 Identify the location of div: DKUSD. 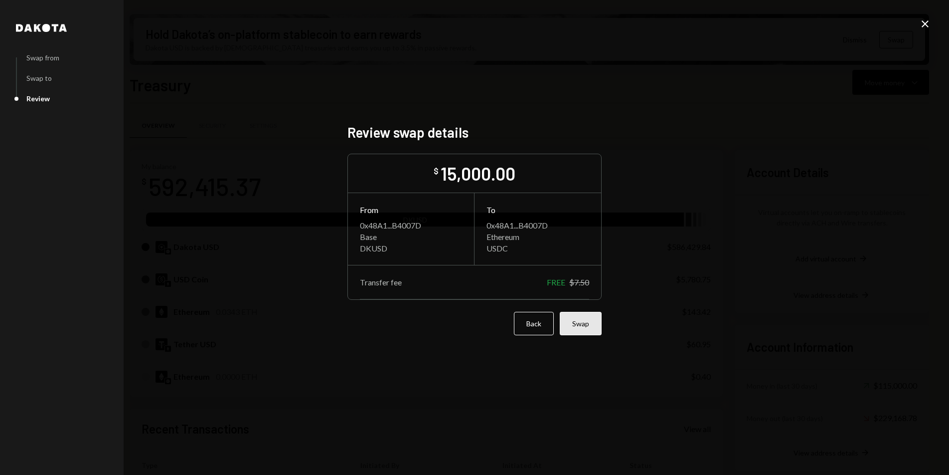
(411, 248).